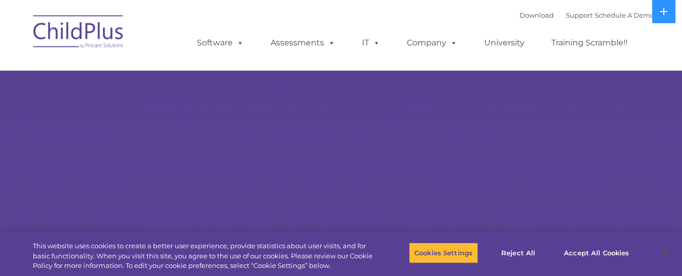 This screenshot has width=682, height=276. What do you see at coordinates (589, 43) in the screenshot?
I see `a: Training Scramble!!` at bounding box center [589, 43].